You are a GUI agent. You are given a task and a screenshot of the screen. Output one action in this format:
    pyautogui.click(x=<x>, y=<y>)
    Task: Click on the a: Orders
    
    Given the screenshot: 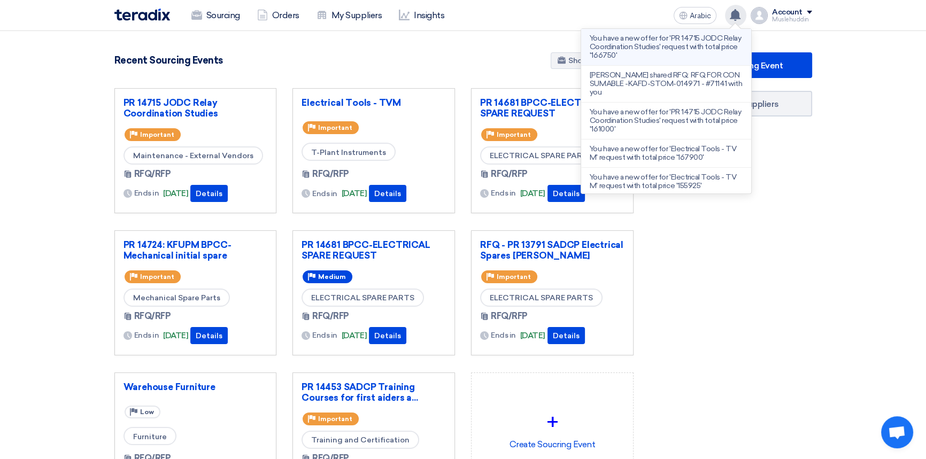 What is the action you would take?
    pyautogui.click(x=278, y=16)
    